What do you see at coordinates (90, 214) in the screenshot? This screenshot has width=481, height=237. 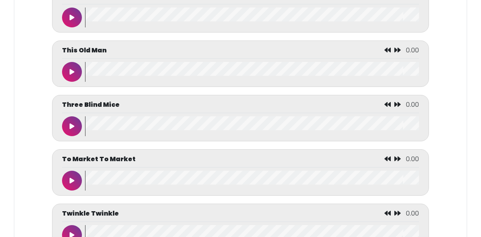 I see `p: Twinkle Twinkle` at bounding box center [90, 214].